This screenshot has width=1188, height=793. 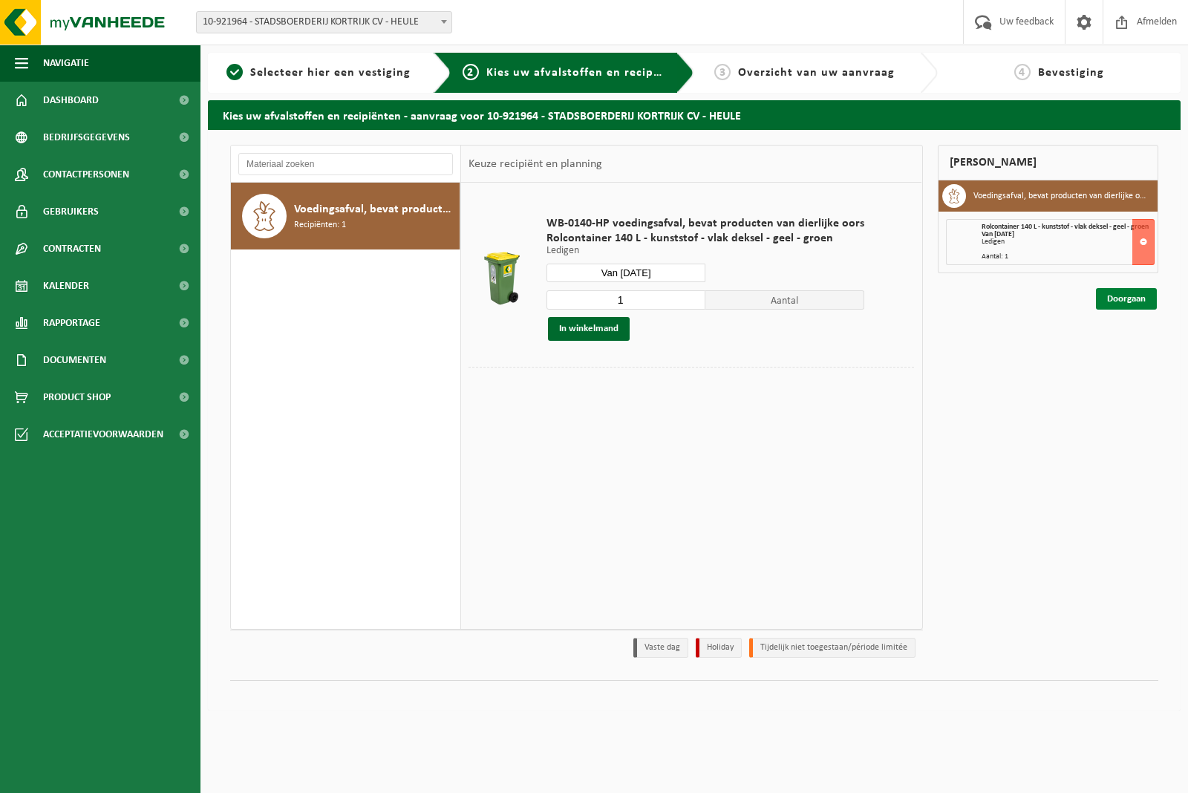 What do you see at coordinates (76, 397) in the screenshot?
I see `span: Product Shop` at bounding box center [76, 397].